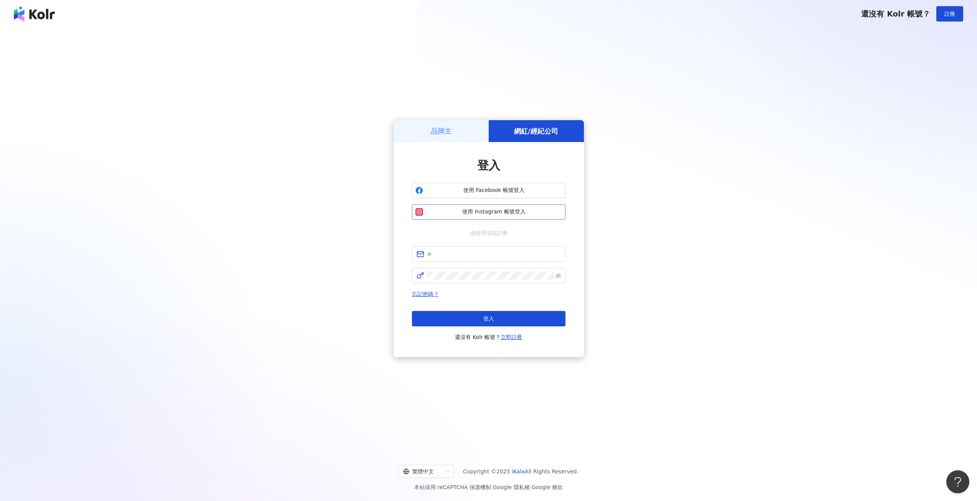 The height and width of the screenshot is (501, 977). What do you see at coordinates (511, 487) in the screenshot?
I see `a: Google 隱私權` at bounding box center [511, 487].